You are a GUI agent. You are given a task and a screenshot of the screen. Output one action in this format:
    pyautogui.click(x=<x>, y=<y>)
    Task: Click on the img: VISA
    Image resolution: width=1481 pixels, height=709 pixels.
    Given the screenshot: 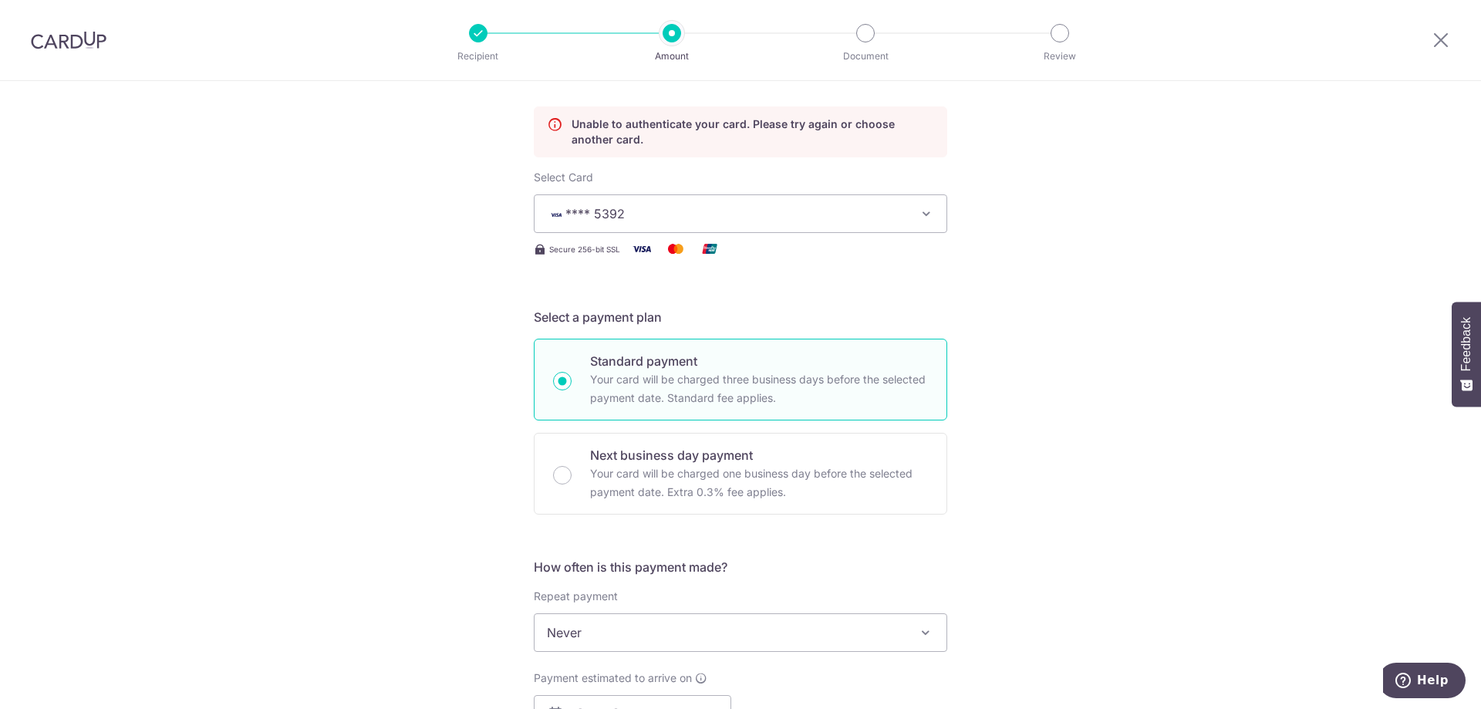 What is the action you would take?
    pyautogui.click(x=556, y=214)
    